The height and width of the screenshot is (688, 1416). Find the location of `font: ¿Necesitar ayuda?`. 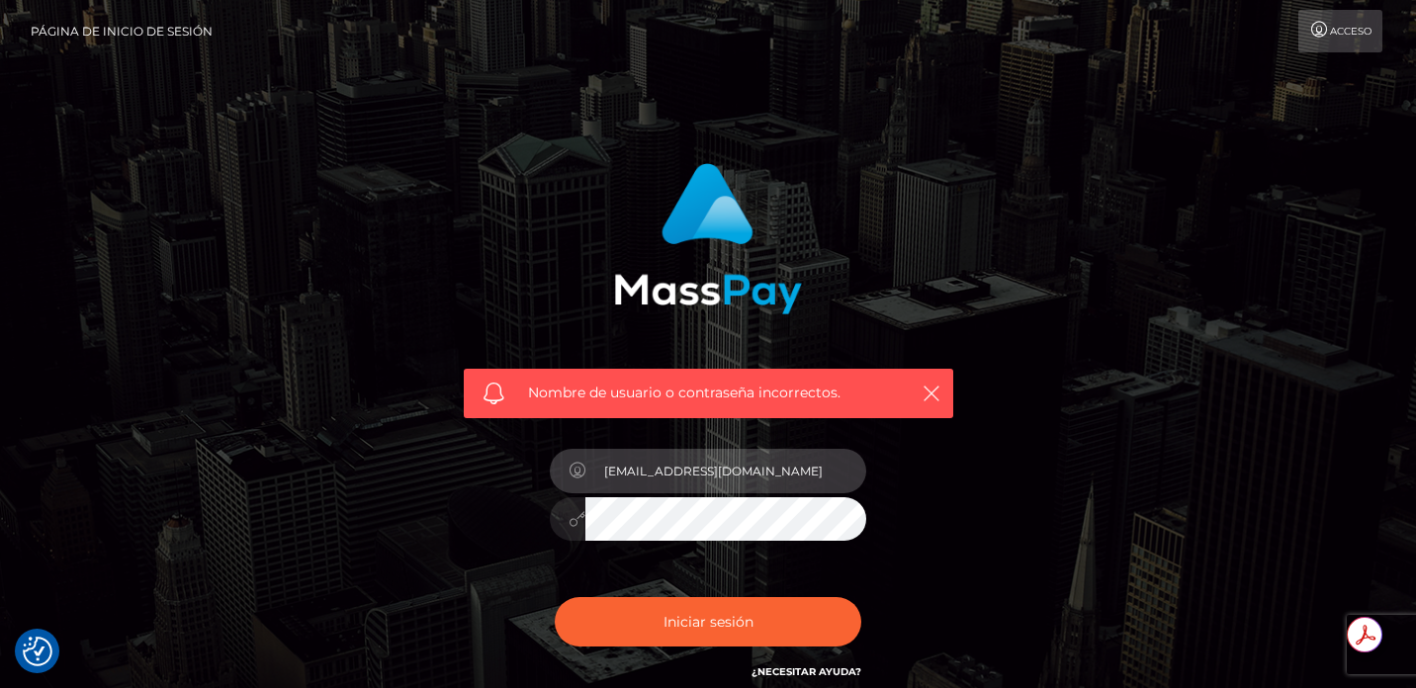

font: ¿Necesitar ayuda? is located at coordinates (806, 671).